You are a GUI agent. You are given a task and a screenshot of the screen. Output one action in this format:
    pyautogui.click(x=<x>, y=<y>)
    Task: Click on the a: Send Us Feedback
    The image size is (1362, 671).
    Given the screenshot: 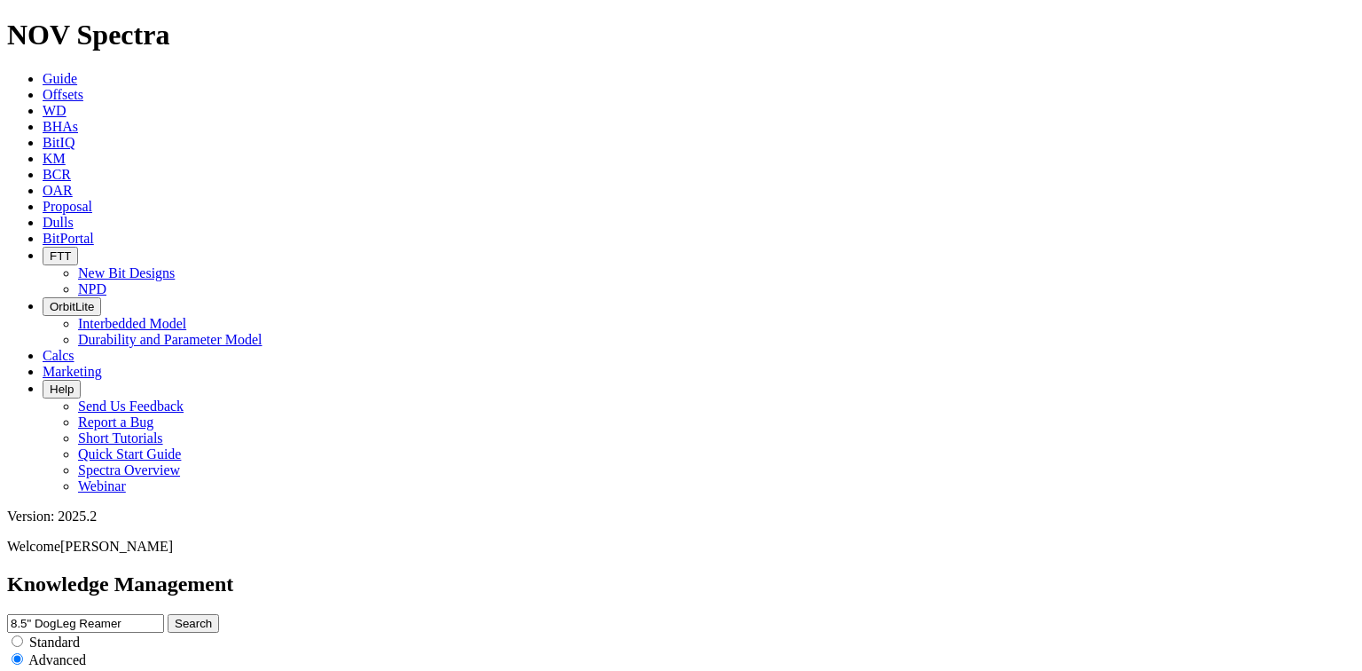 What is the action you would take?
    pyautogui.click(x=130, y=405)
    